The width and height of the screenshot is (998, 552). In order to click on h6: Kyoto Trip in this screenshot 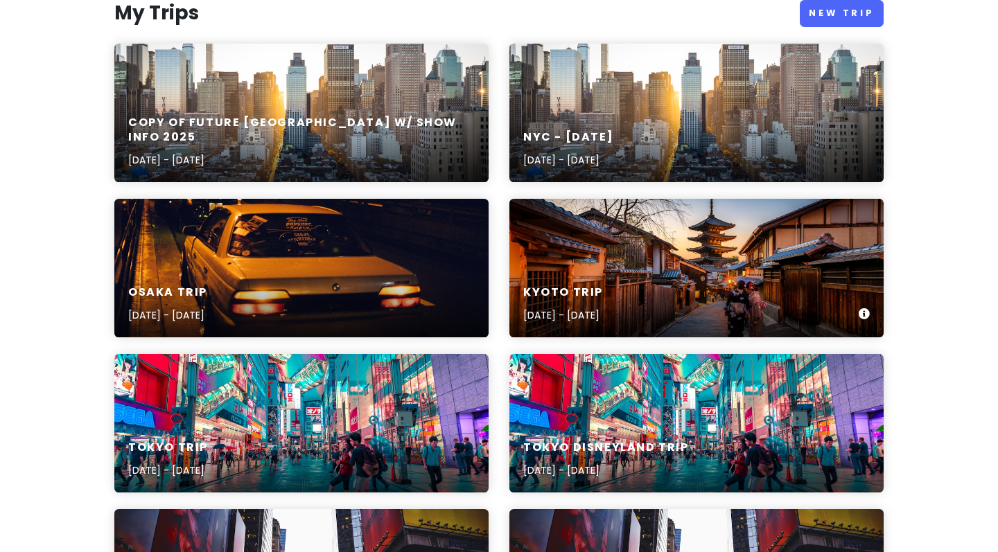, I will do `click(563, 292)`.